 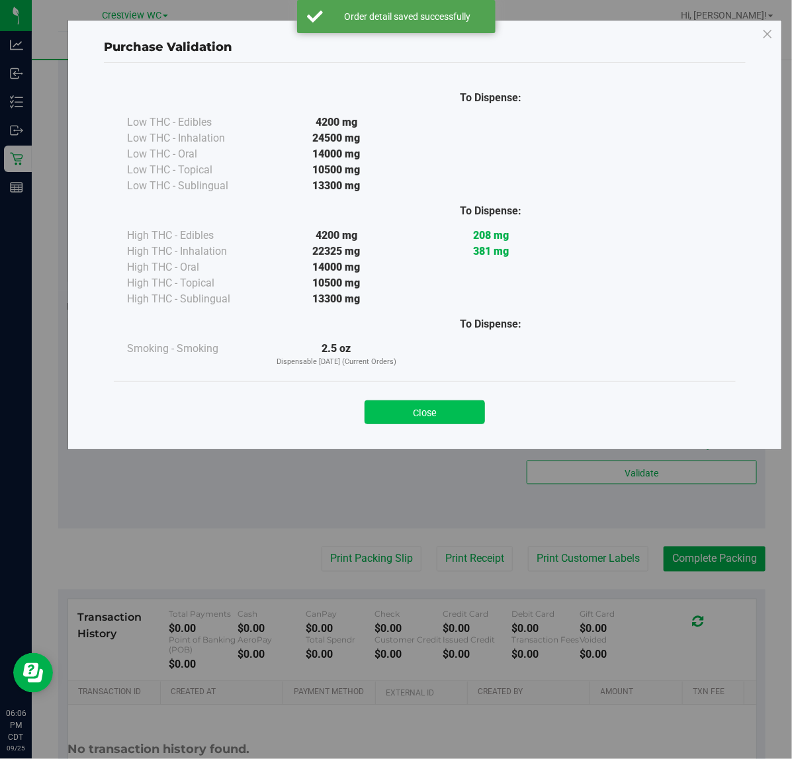 I want to click on div: 24500 mg, so click(x=336, y=138).